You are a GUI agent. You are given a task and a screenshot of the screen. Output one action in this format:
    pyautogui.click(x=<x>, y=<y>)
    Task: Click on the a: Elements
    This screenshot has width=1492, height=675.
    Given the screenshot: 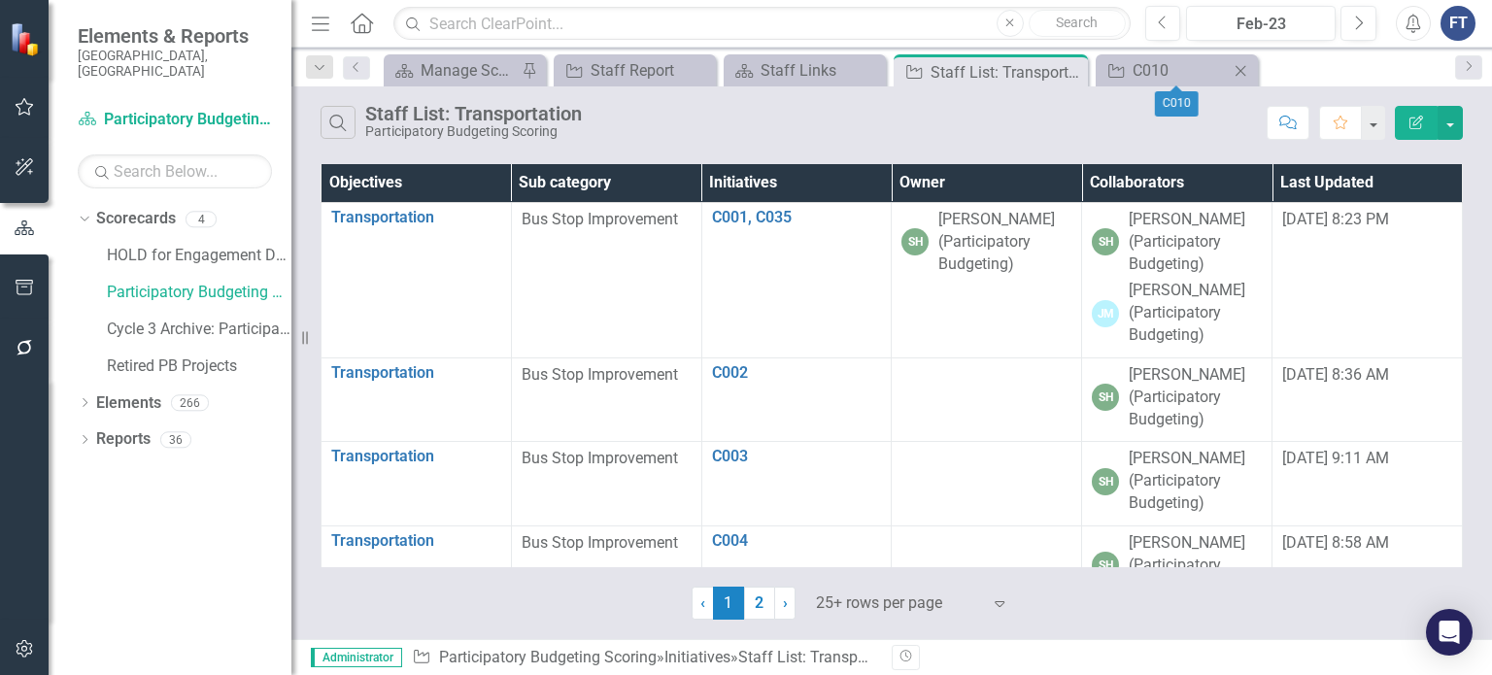 What is the action you would take?
    pyautogui.click(x=128, y=403)
    